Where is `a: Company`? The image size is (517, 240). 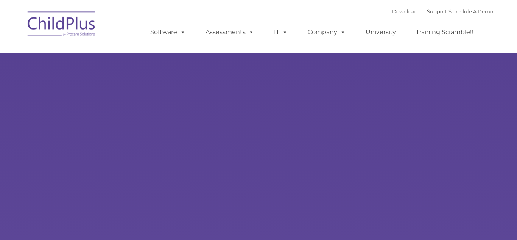 a: Company is located at coordinates (327, 32).